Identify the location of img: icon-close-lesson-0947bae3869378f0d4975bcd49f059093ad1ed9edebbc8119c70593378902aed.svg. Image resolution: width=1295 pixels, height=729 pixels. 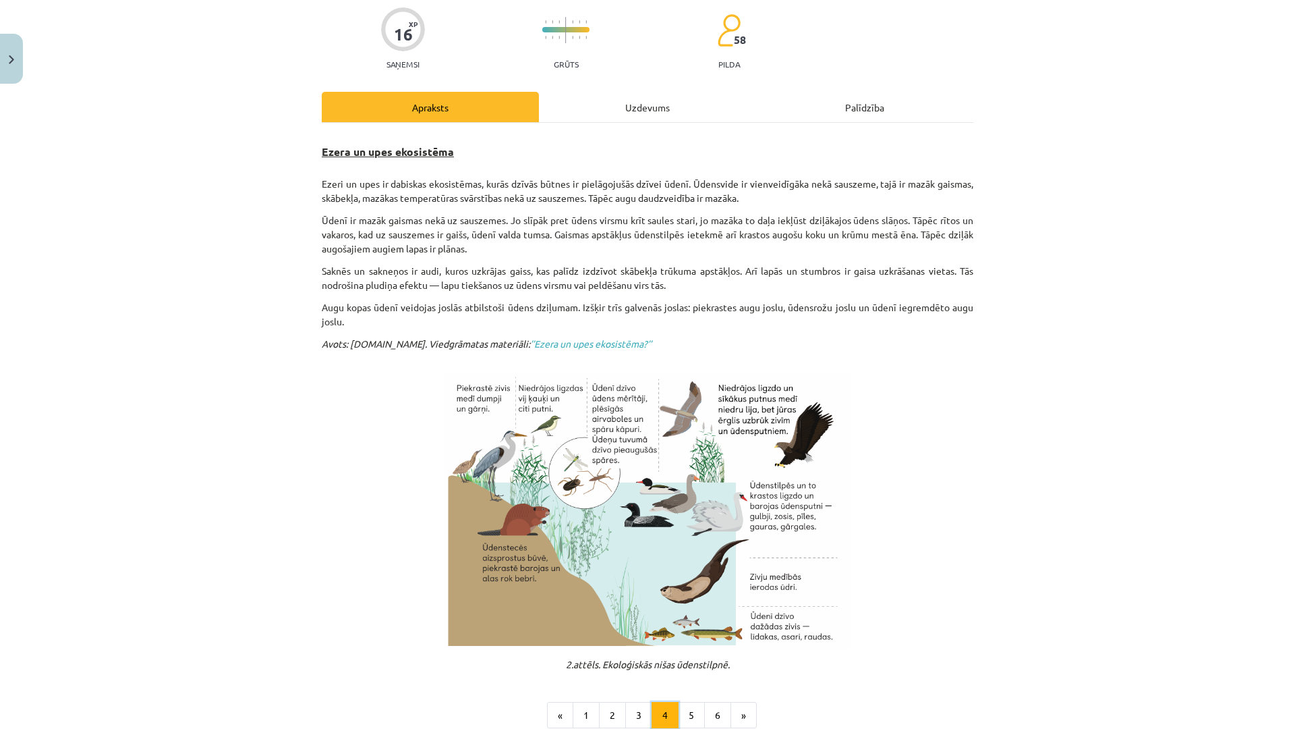
(11, 59).